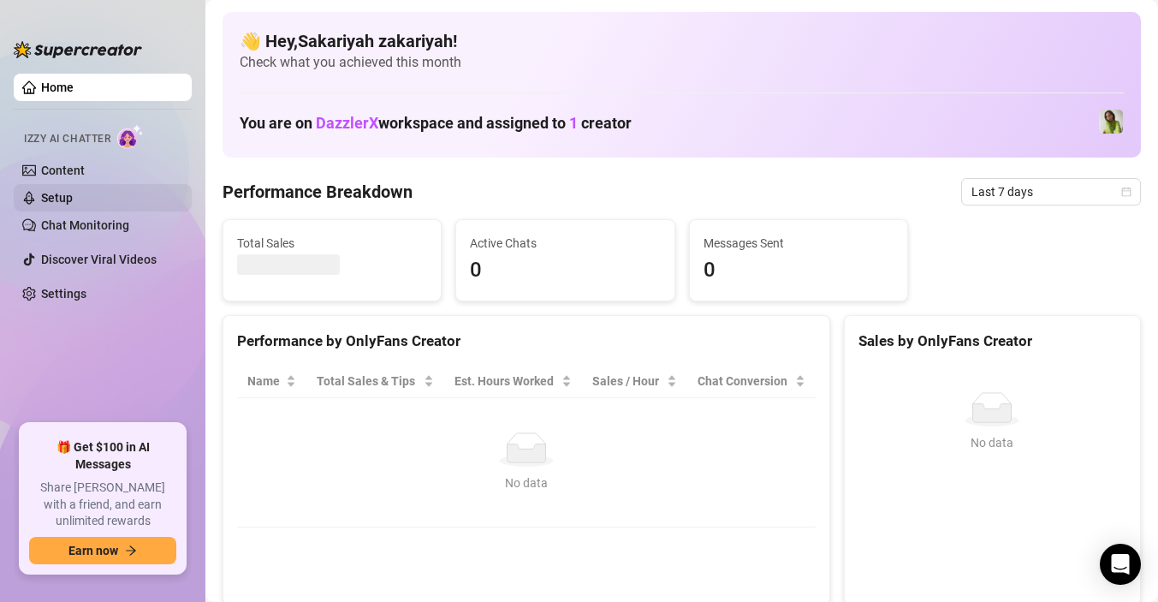 Image resolution: width=1158 pixels, height=602 pixels. What do you see at coordinates (63, 294) in the screenshot?
I see `a: Settings` at bounding box center [63, 294].